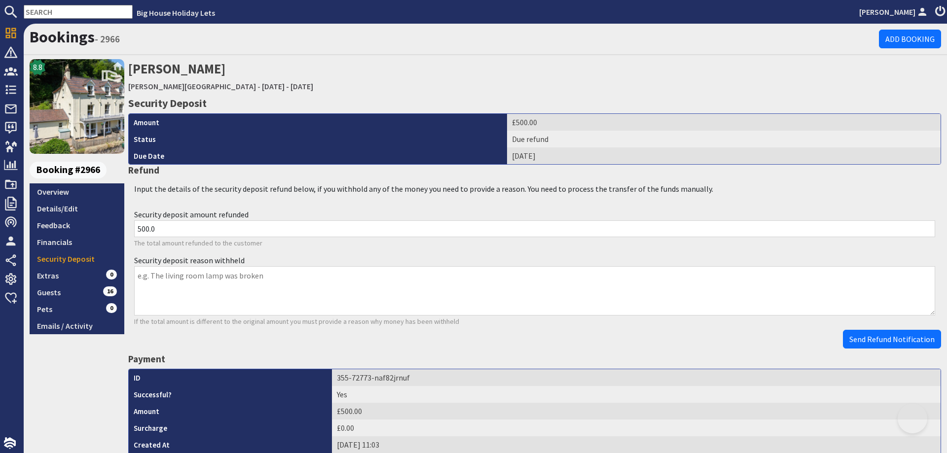  Describe the element at coordinates (318, 139) in the screenshot. I see `th: Status` at that location.